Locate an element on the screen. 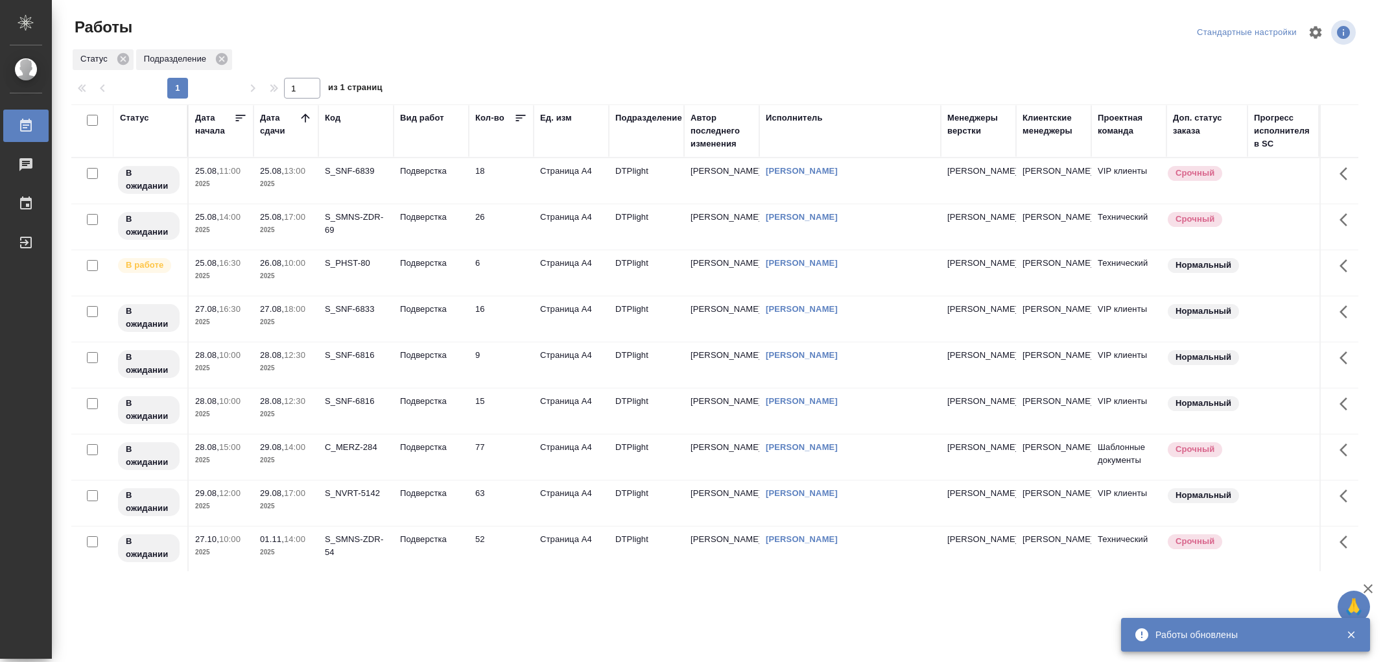  div: Вид работ is located at coordinates (422, 118).